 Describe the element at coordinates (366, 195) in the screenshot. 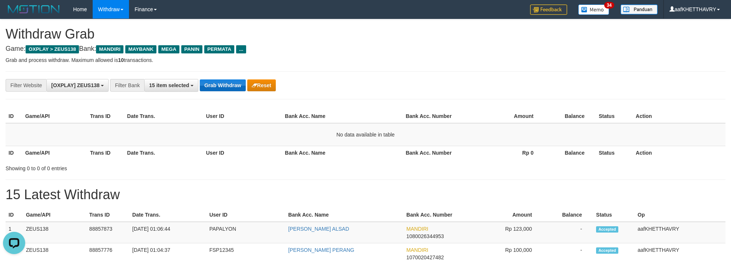

I see `h1: 15 Latest Withdraw` at that location.